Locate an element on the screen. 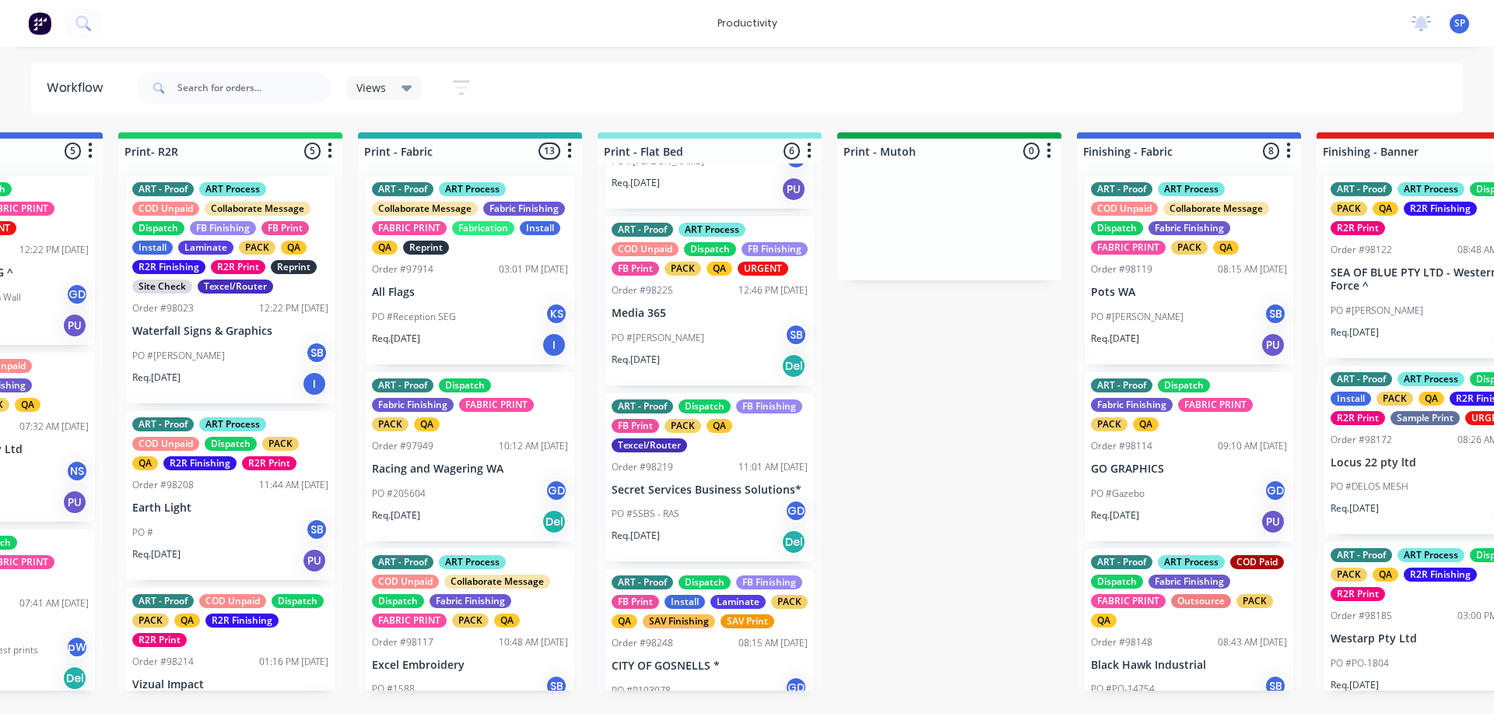 This screenshot has height=714, width=1494. div: Order #98148 is located at coordinates (1121, 642).